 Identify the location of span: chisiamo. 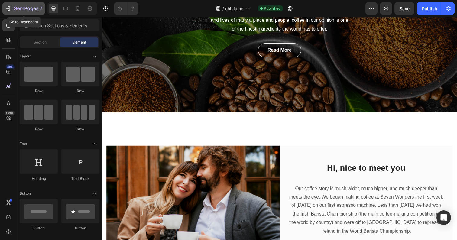
(234, 8).